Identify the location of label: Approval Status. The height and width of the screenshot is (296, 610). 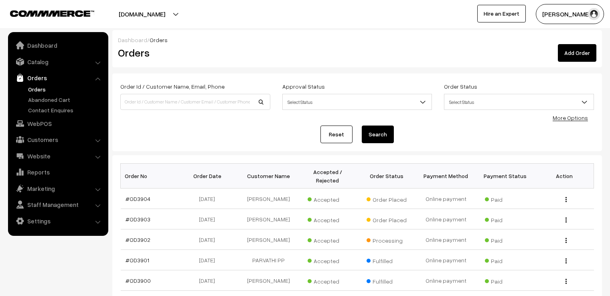
(304, 86).